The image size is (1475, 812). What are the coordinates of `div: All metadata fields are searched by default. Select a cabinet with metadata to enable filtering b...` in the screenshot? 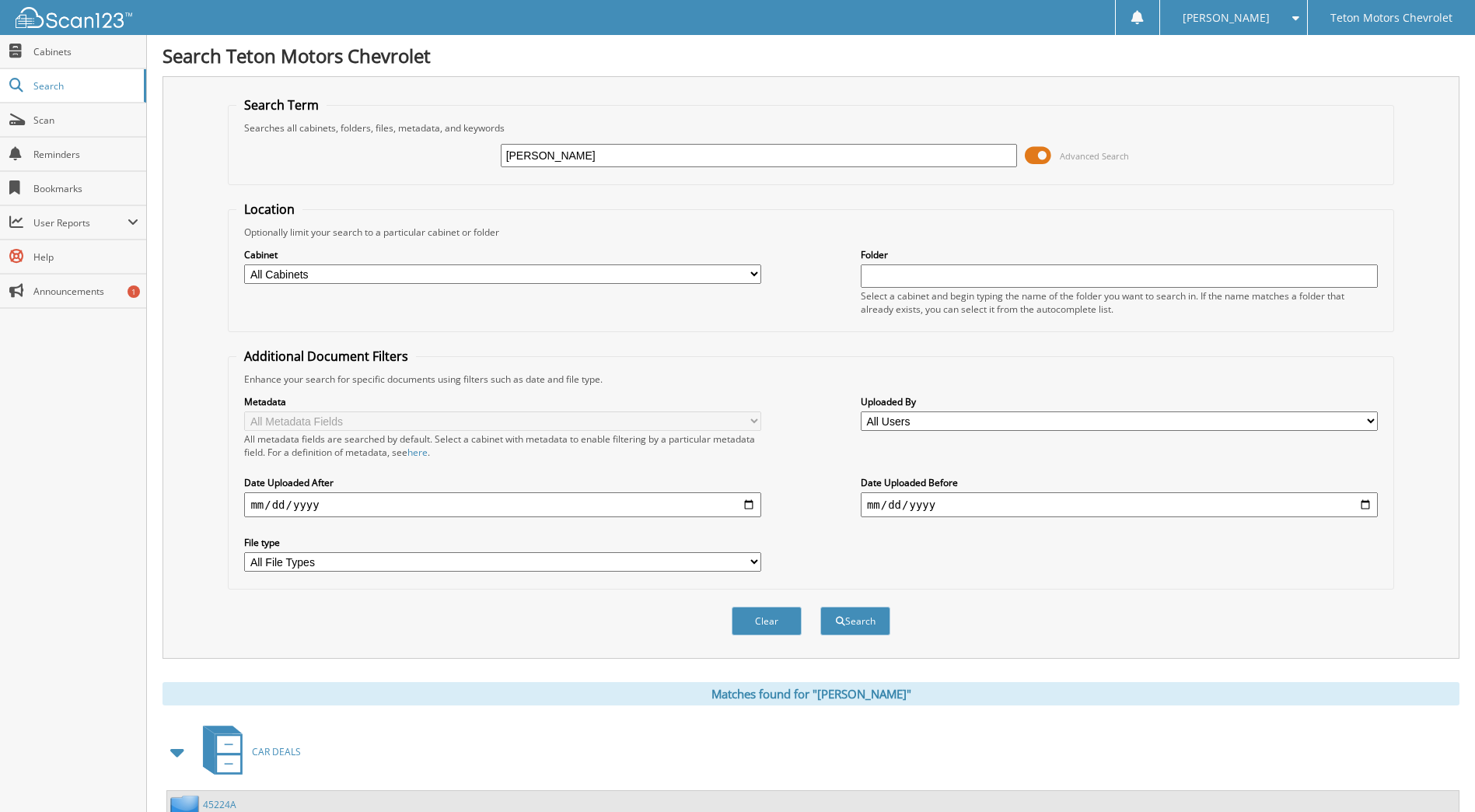 It's located at (503, 446).